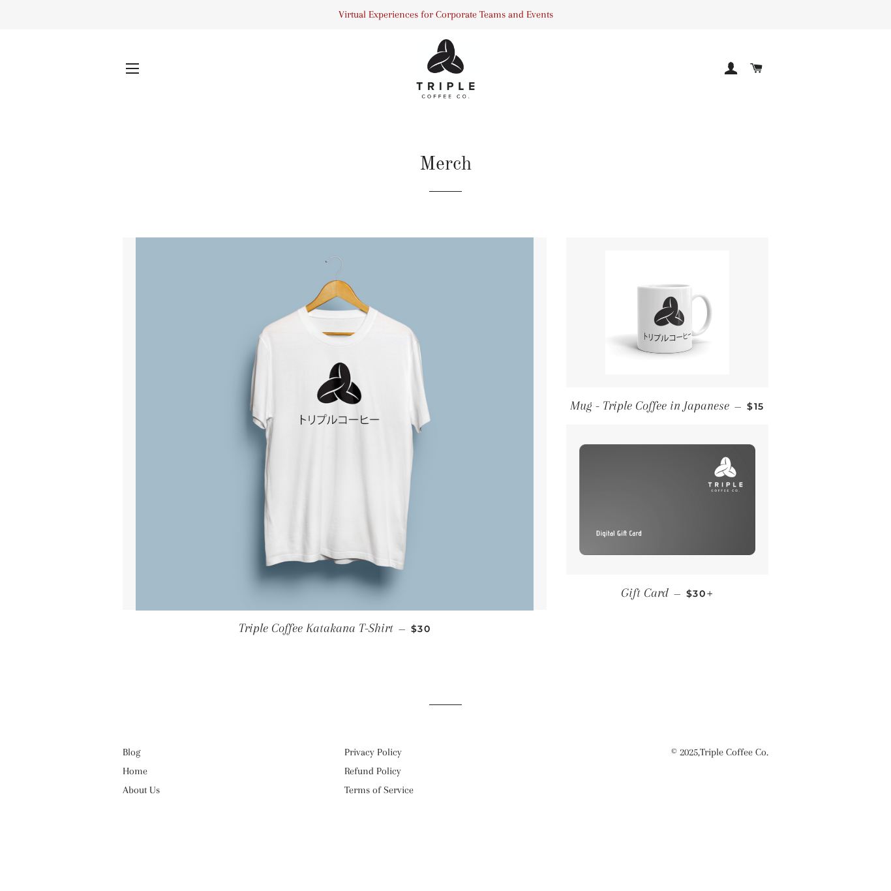 The image size is (891, 891). What do you see at coordinates (316, 628) in the screenshot?
I see `span: Triple Coffee Katakana T-Shirt` at bounding box center [316, 628].